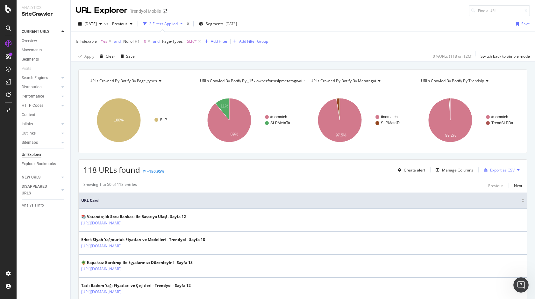 This screenshot has width=535, height=299. I want to click on div: Segments, so click(30, 59).